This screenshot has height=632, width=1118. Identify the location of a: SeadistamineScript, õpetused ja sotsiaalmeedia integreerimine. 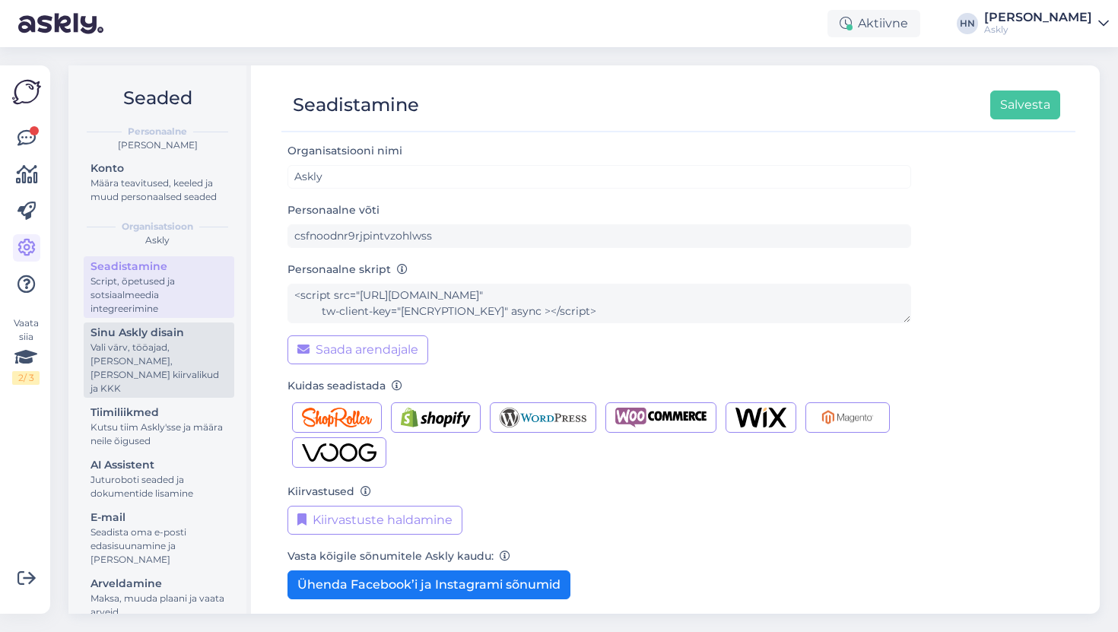
(159, 287).